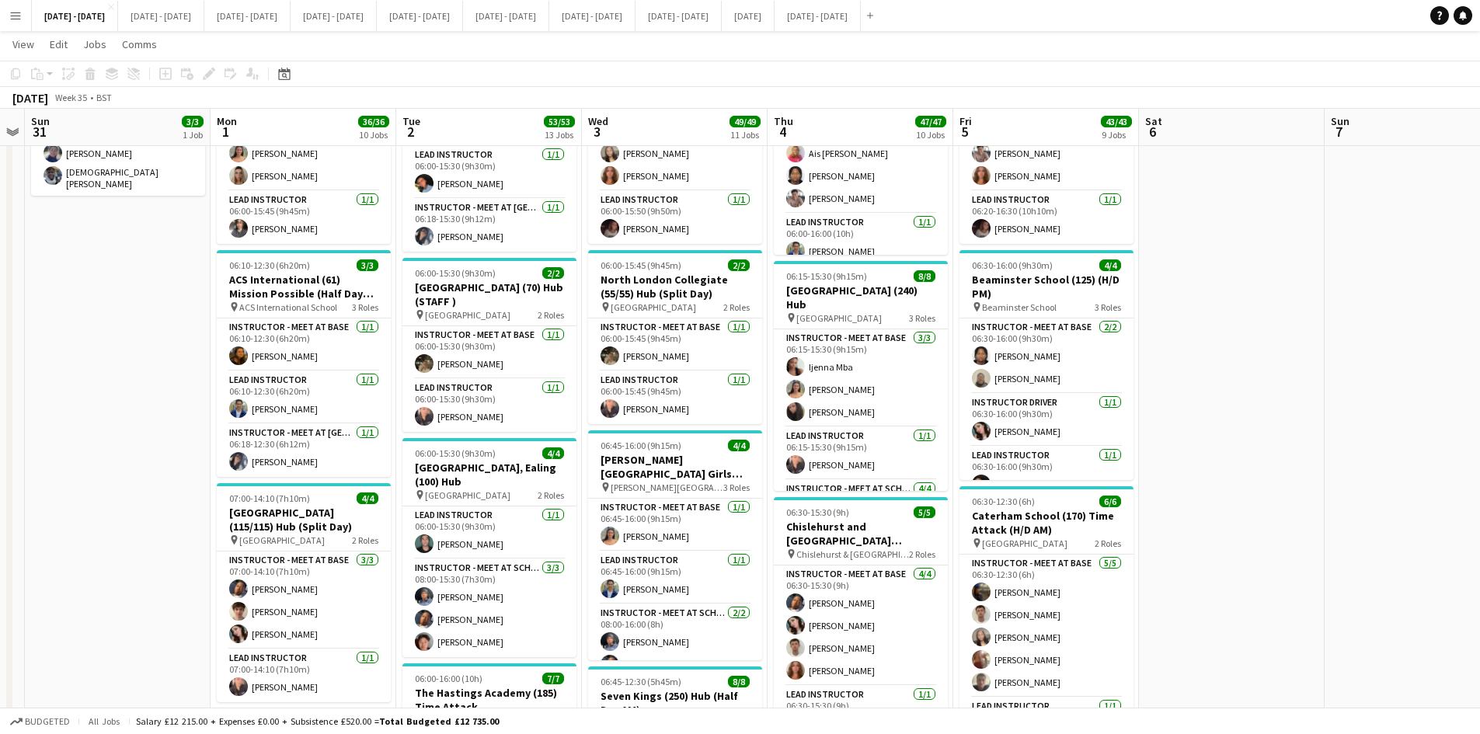  I want to click on span: 06:30-15:30 (9h), so click(817, 512).